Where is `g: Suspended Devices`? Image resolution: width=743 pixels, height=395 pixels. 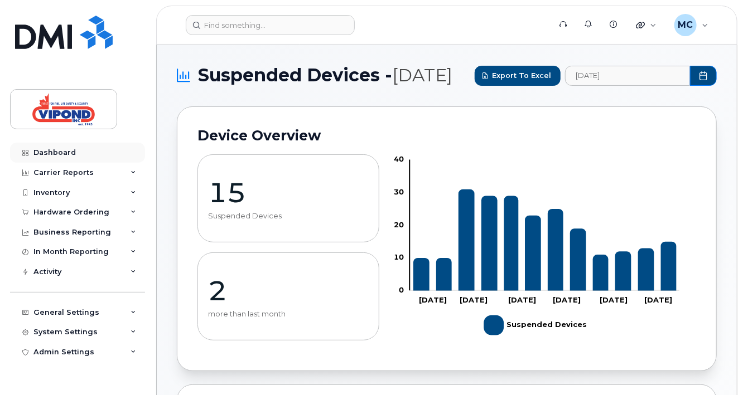 g: Suspended Devices is located at coordinates (535, 326).